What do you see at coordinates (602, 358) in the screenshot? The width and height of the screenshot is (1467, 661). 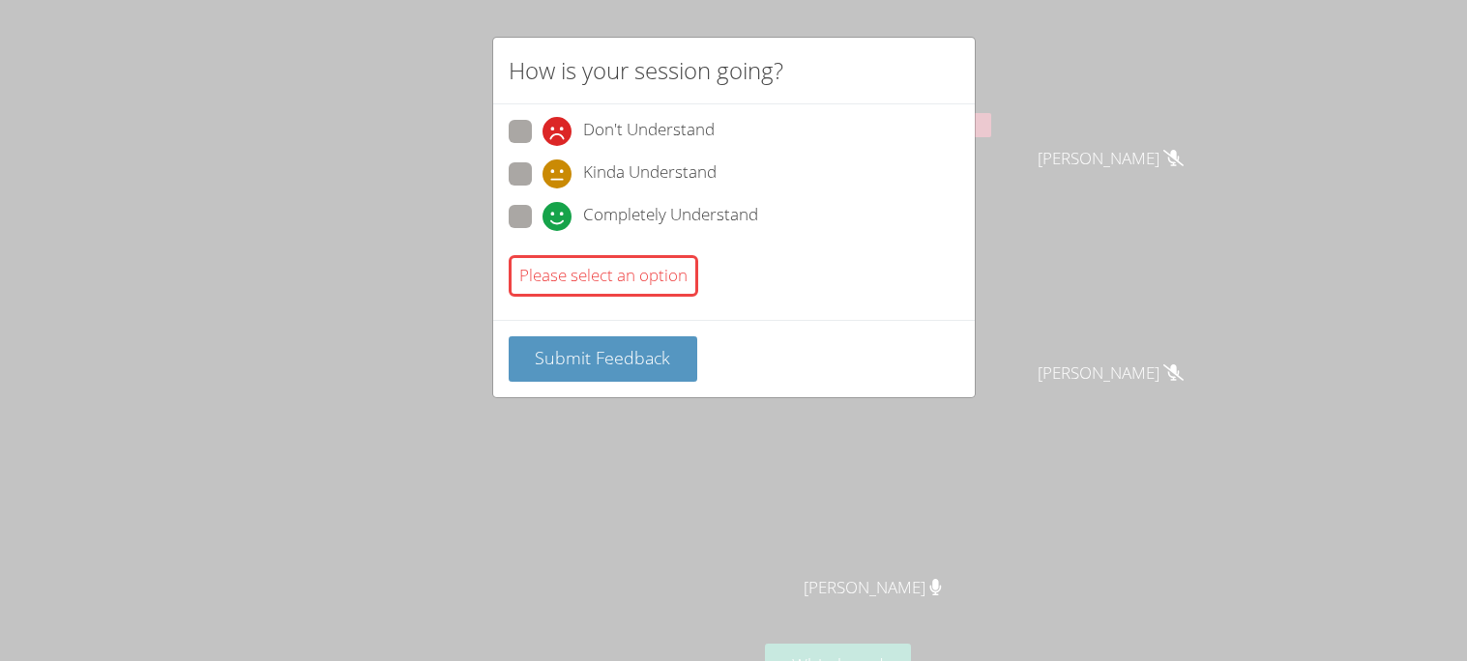 I see `span: Submit Feedback` at bounding box center [602, 358].